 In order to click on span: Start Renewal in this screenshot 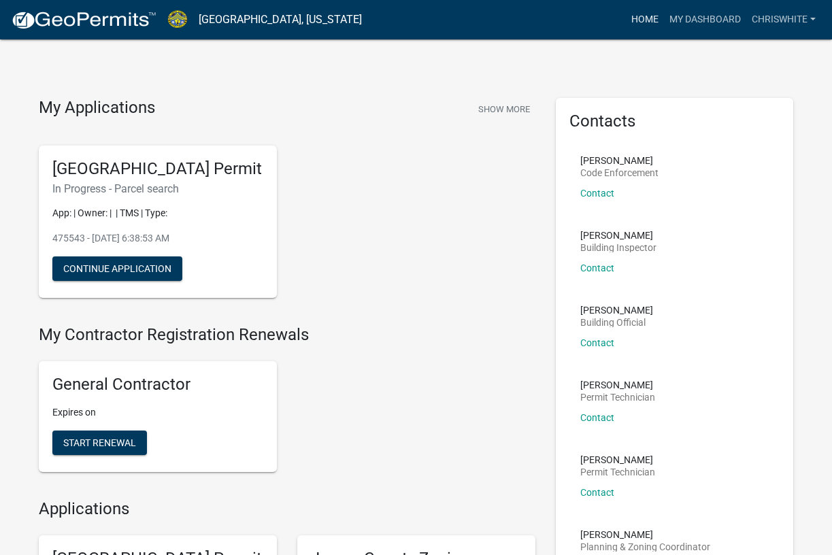, I will do `click(99, 443)`.